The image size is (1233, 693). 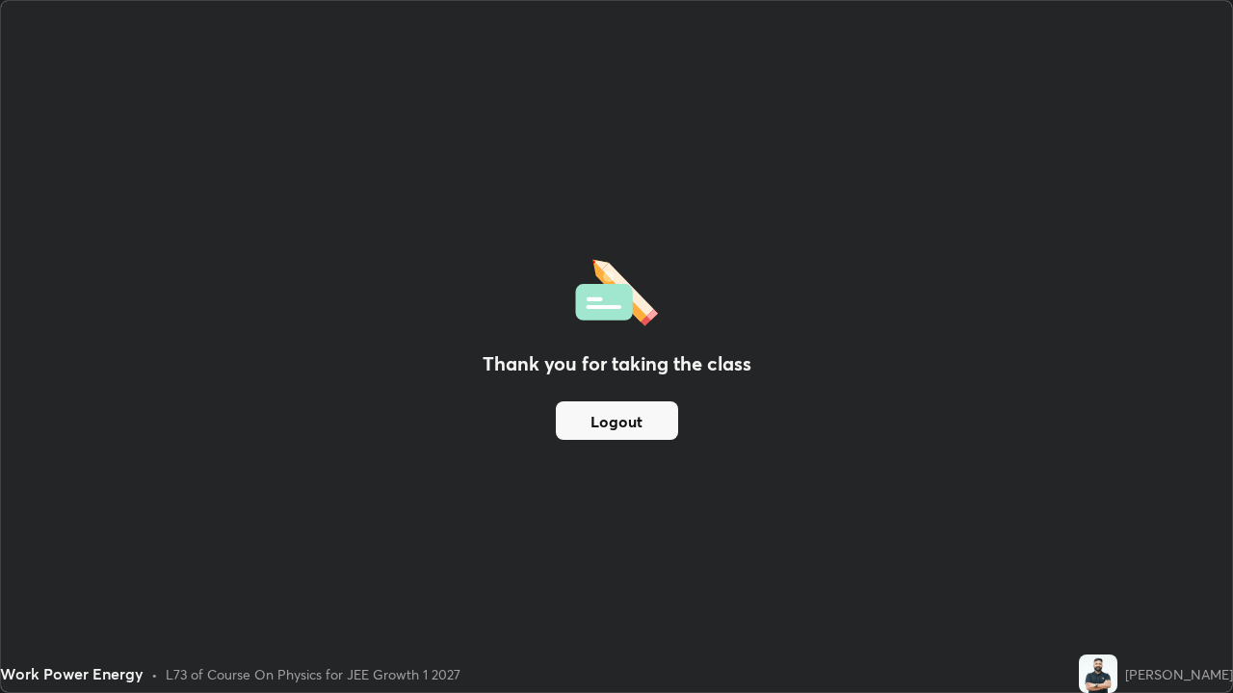 I want to click on div: L73 of Course On Physics for JEE Growth 1 2027, so click(x=313, y=674).